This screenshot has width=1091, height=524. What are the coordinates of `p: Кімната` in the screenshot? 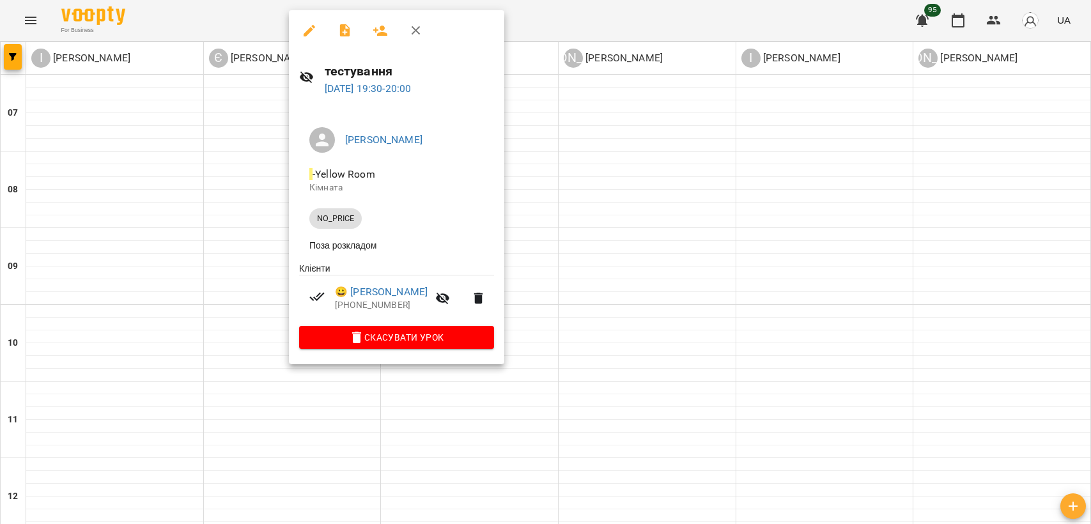 It's located at (396, 188).